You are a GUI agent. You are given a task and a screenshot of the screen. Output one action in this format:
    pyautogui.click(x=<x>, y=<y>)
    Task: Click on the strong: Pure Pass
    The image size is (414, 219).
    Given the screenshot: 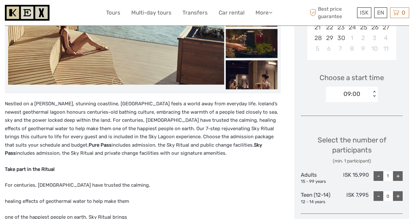 What is the action you would take?
    pyautogui.click(x=100, y=145)
    